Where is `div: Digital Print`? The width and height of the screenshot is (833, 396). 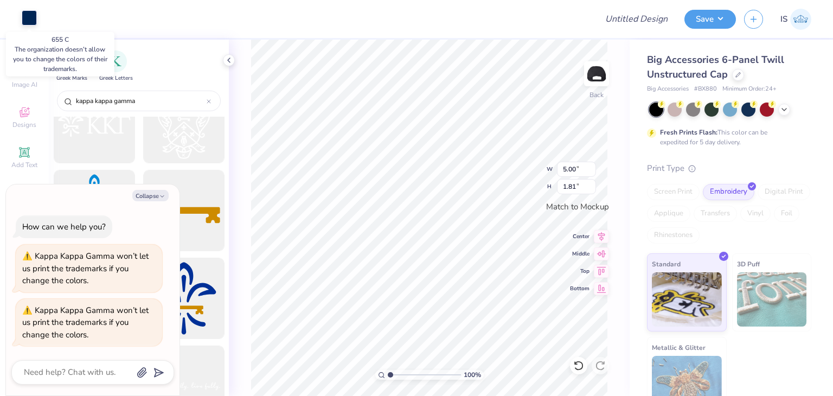 div: Digital Print is located at coordinates (783, 192).